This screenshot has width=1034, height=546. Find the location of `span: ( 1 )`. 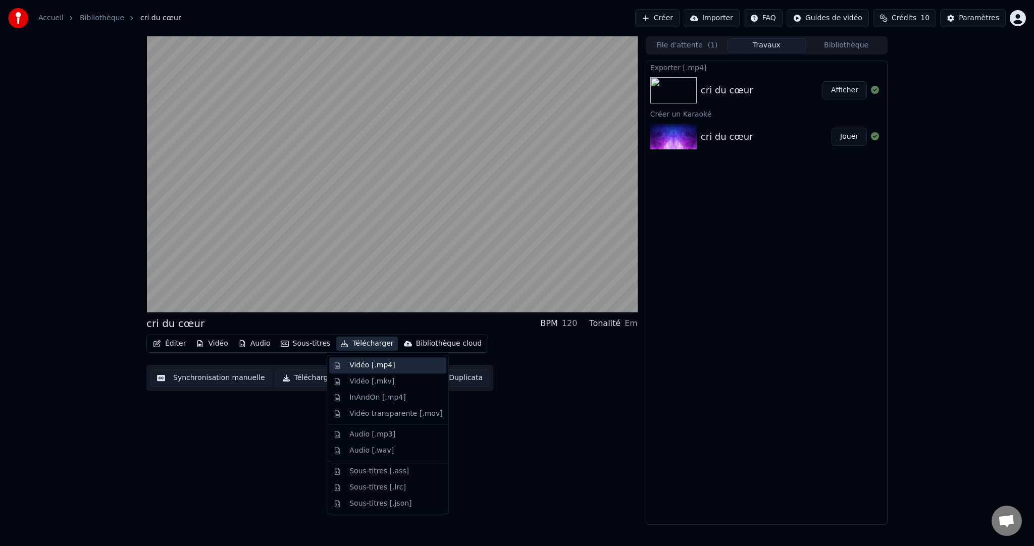

span: ( 1 ) is located at coordinates (713, 45).